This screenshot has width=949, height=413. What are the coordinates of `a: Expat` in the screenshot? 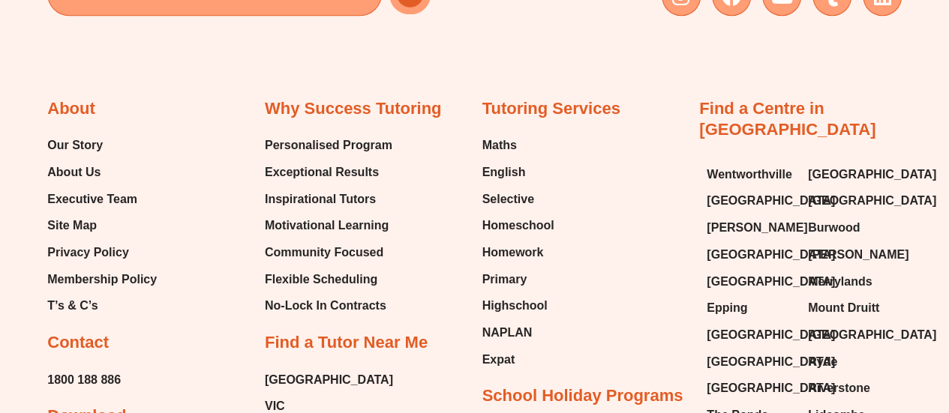 It's located at (518, 360).